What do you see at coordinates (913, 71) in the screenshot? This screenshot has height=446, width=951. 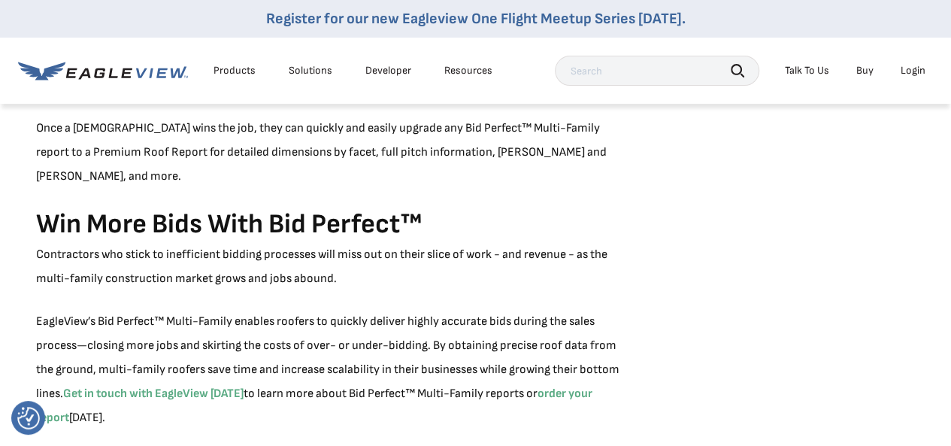 I see `div: Login` at bounding box center [913, 71].